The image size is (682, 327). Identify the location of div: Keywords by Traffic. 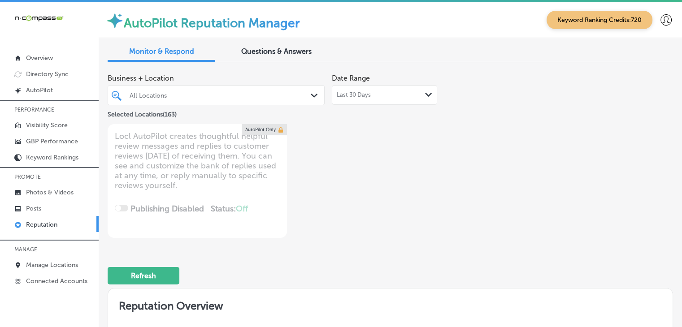
(125, 56).